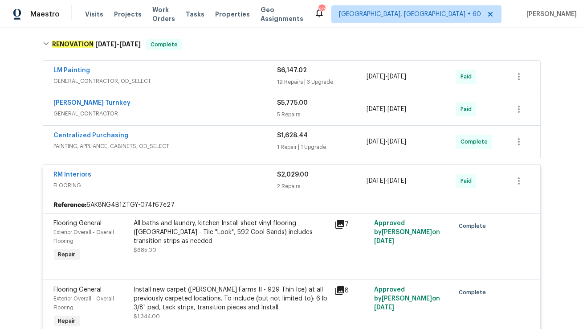 The height and width of the screenshot is (329, 583). What do you see at coordinates (166, 114) in the screenshot?
I see `span: GENERAL_CONTRACTOR` at bounding box center [166, 114].